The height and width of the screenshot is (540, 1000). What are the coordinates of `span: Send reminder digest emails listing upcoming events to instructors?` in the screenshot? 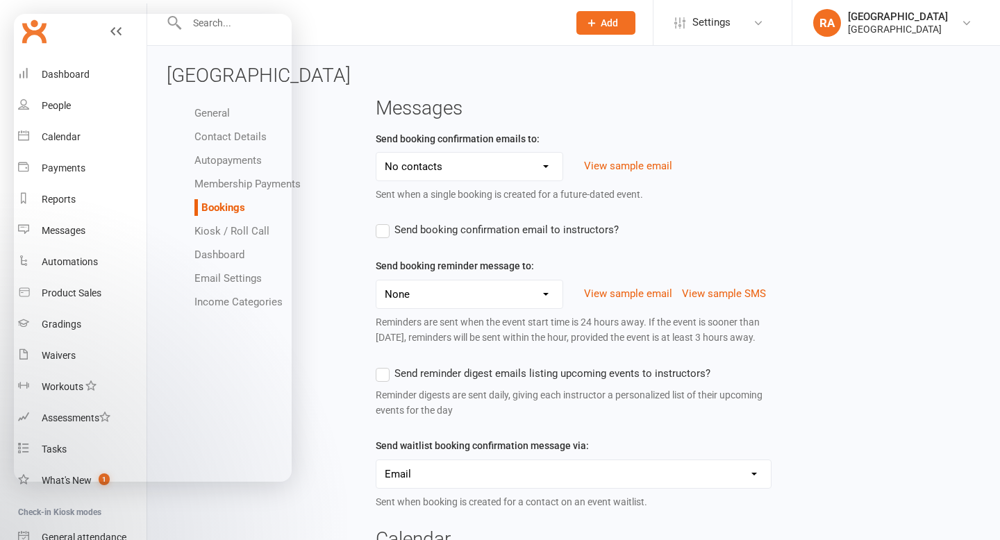 It's located at (552, 372).